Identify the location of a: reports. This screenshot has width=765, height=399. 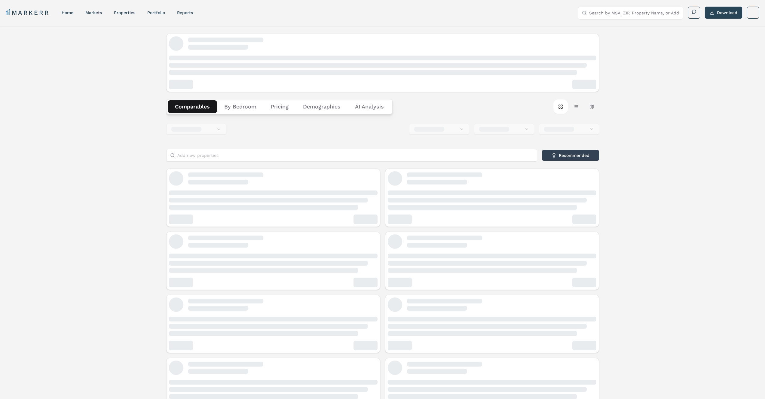
(185, 13).